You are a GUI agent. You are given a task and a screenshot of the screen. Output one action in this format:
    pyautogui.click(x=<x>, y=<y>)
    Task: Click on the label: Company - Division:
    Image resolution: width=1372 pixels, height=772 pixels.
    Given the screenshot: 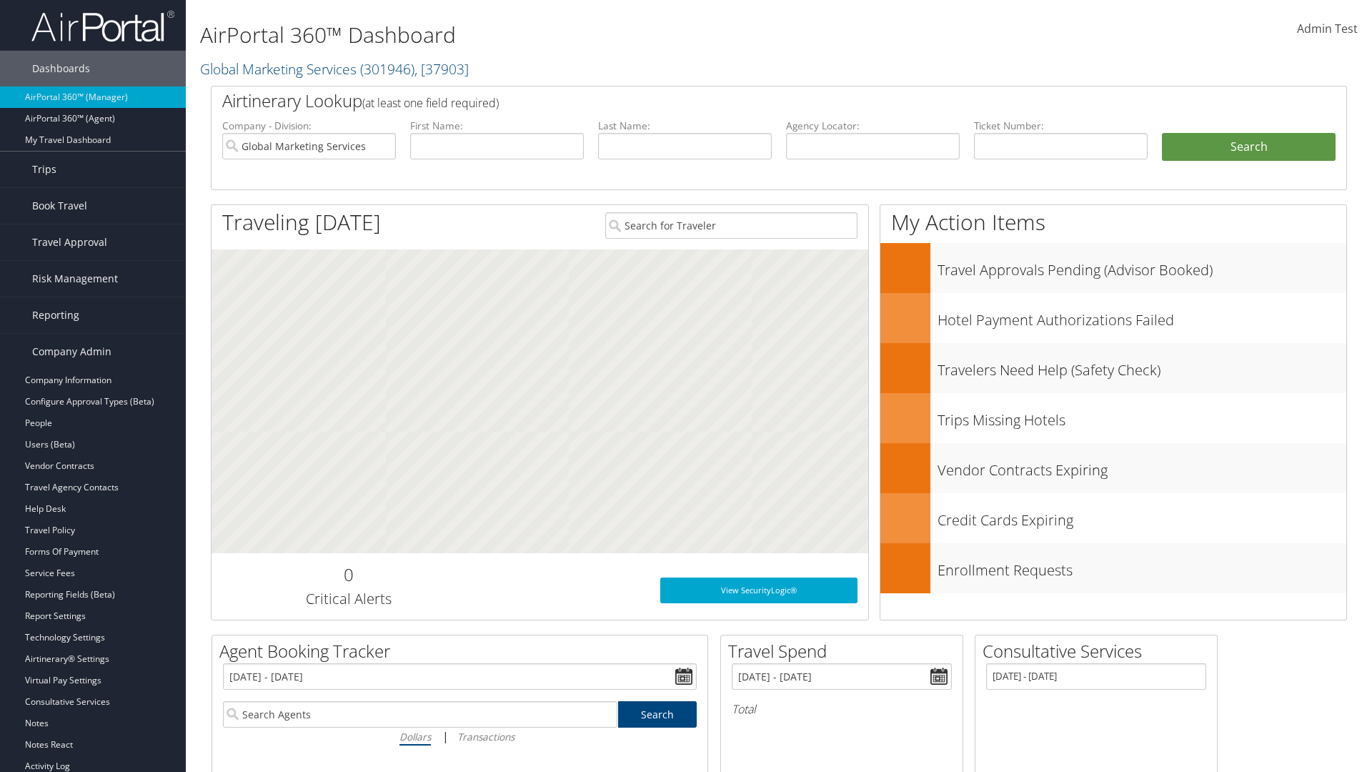 What is the action you would take?
    pyautogui.click(x=309, y=126)
    